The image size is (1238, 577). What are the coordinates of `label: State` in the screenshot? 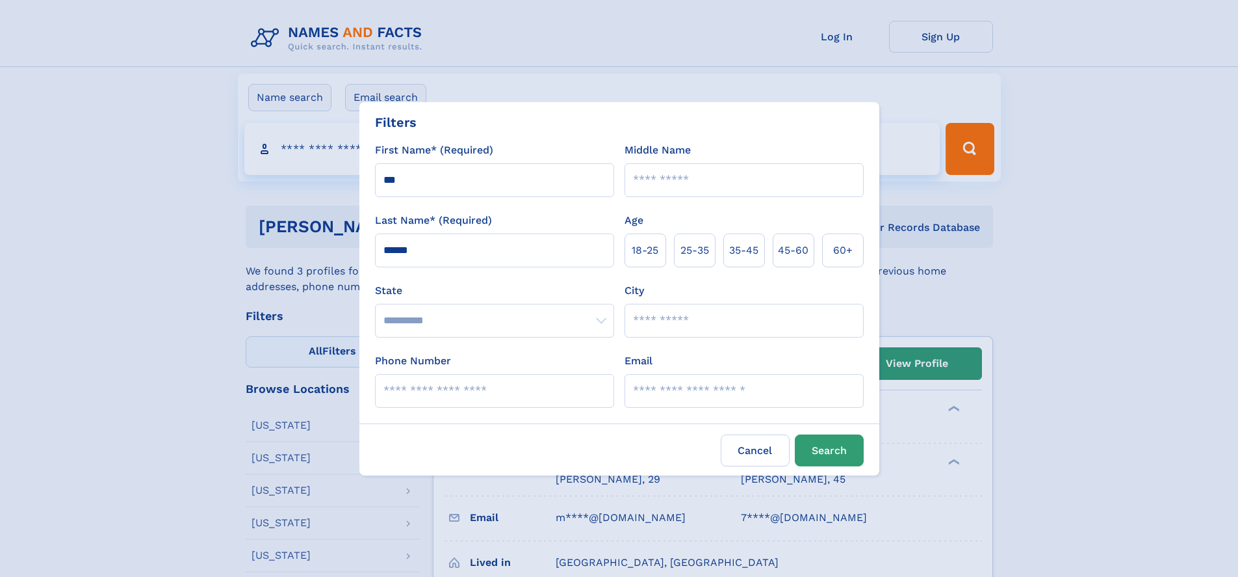 It's located at (495, 291).